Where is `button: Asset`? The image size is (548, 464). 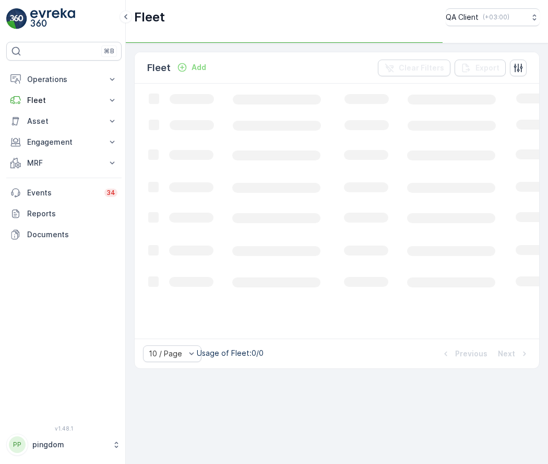 button: Asset is located at coordinates (64, 121).